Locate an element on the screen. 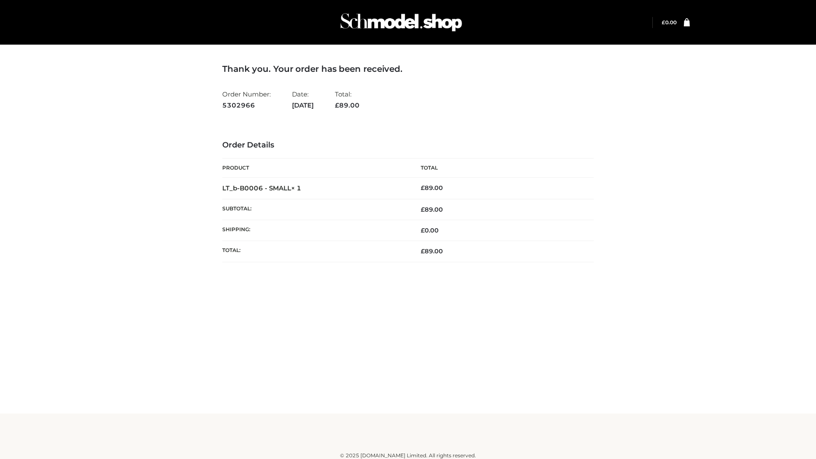 The width and height of the screenshot is (816, 459). th: Subtotal: is located at coordinates (315, 209).